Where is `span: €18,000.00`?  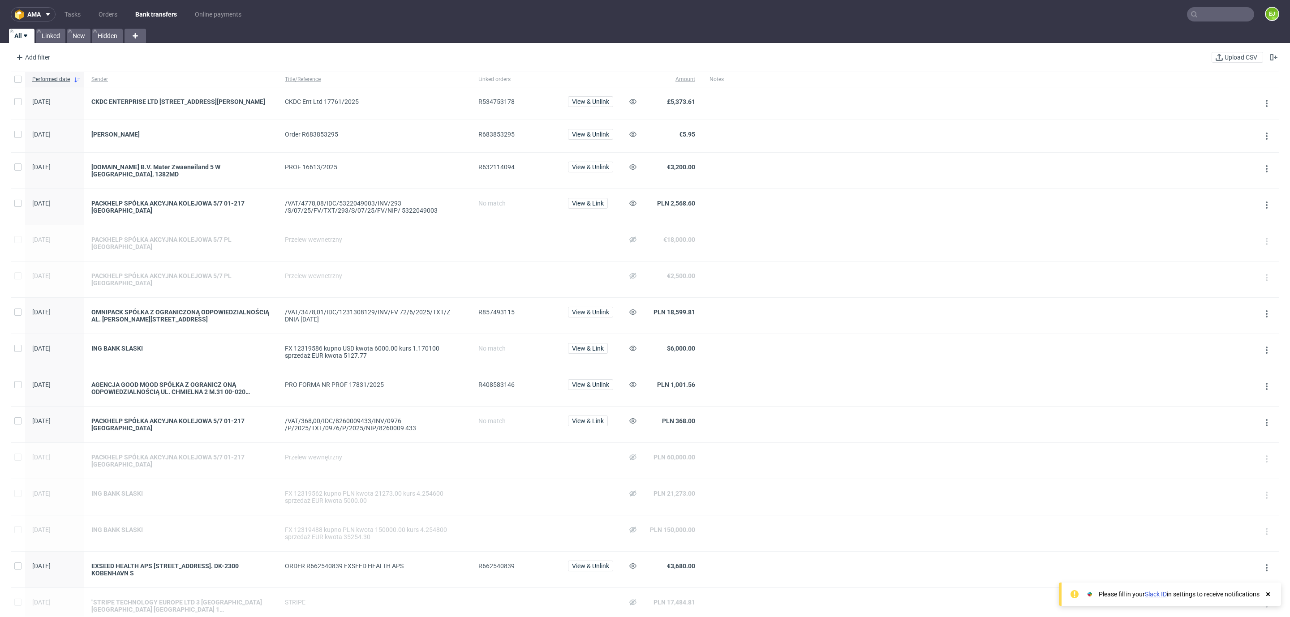
span: €18,000.00 is located at coordinates (679, 240).